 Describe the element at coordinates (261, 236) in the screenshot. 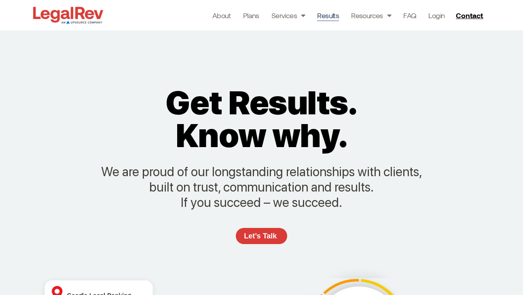

I see `a: Let’s Talk` at that location.